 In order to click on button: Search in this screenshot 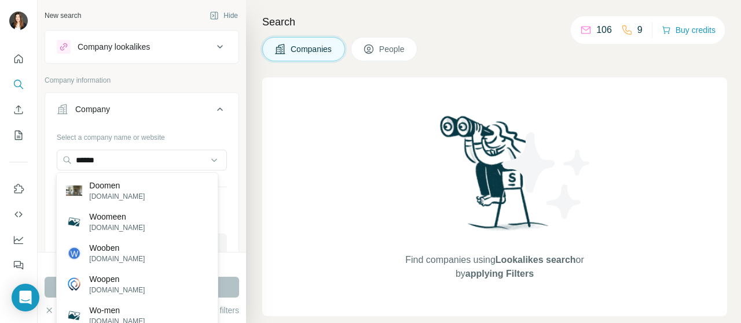, I will do `click(19, 84)`.